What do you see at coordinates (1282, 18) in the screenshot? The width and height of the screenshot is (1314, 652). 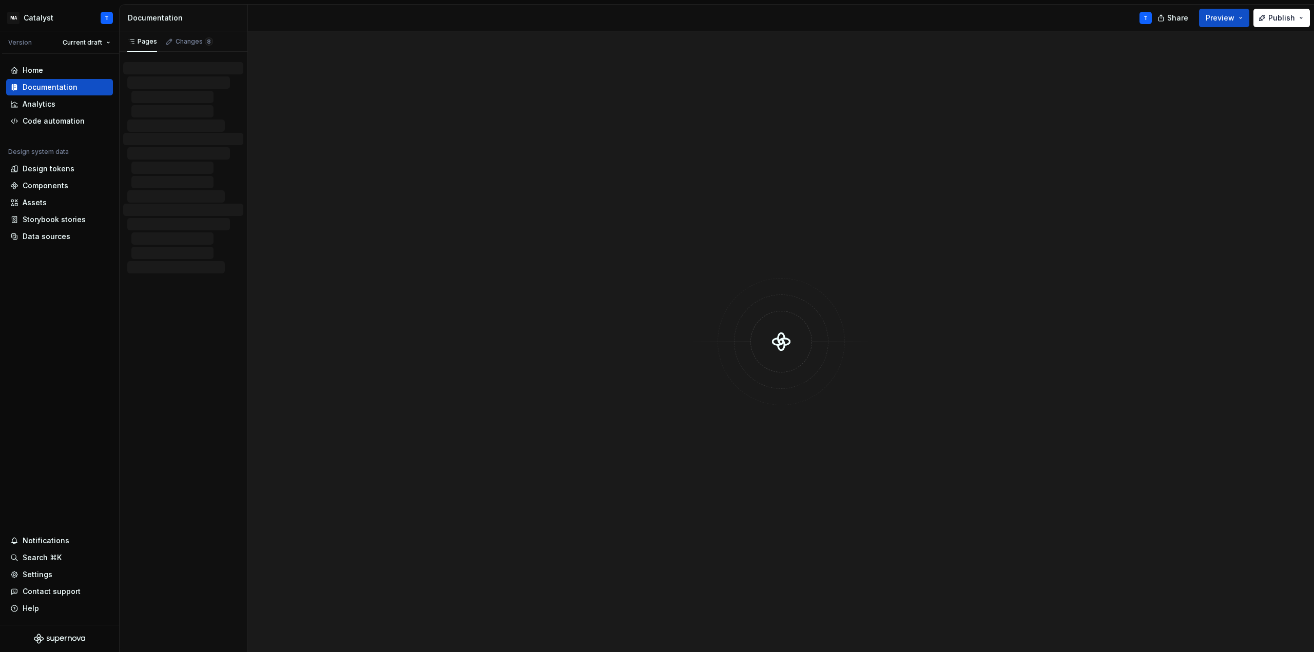 I see `button: Publish` at bounding box center [1282, 18].